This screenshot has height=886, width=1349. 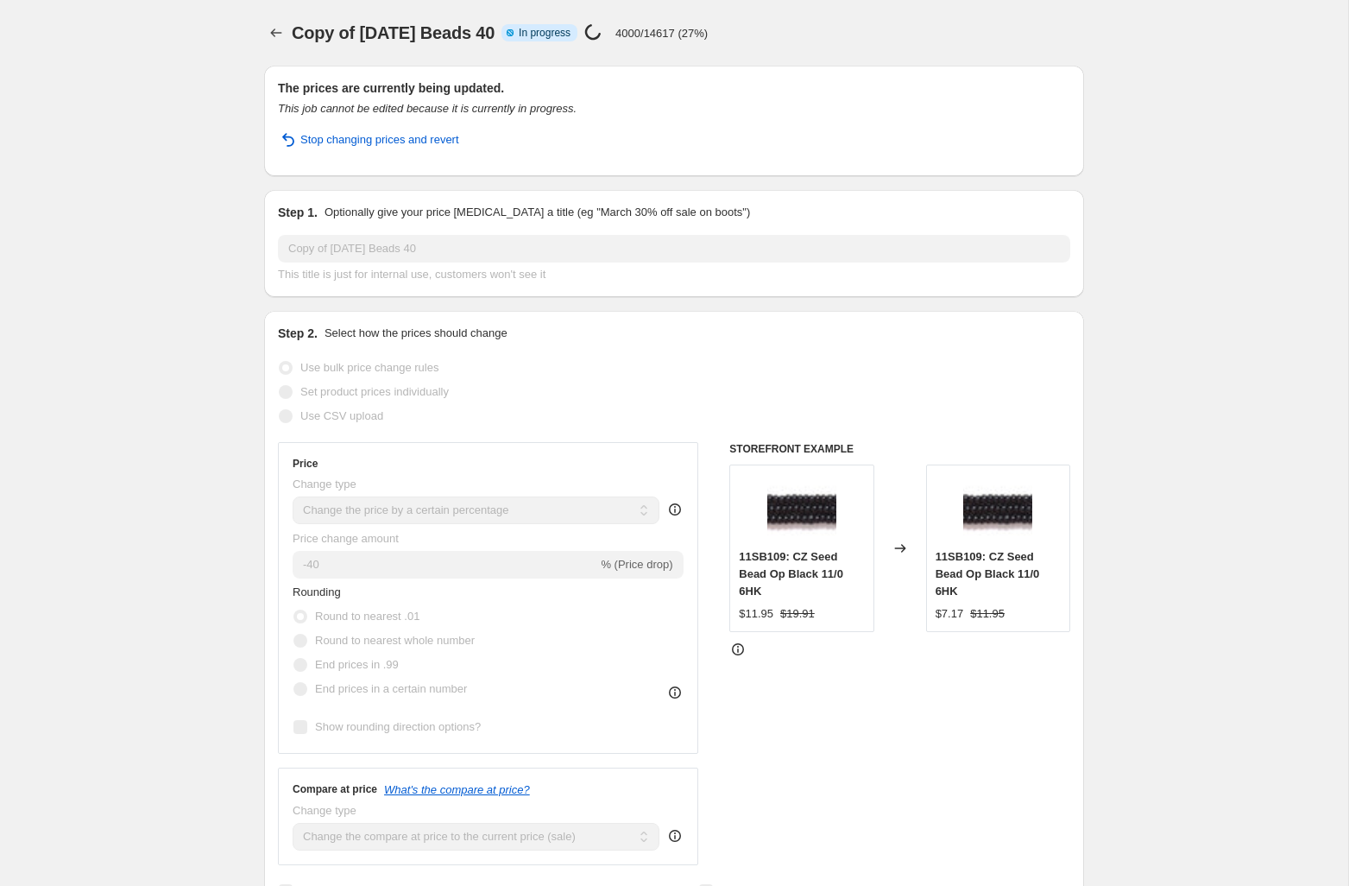 I want to click on span: End prices in a certain number, so click(x=391, y=688).